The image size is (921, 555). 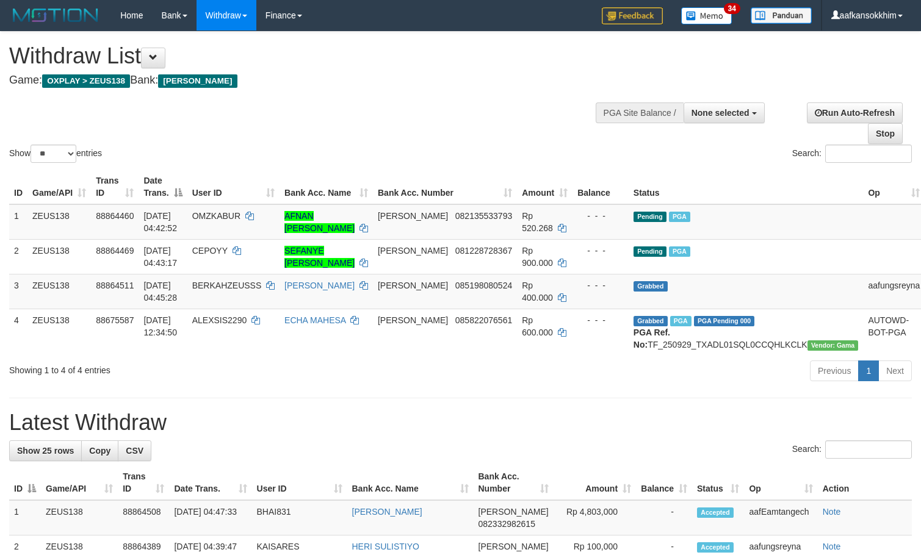 I want to click on td: 4, so click(x=18, y=332).